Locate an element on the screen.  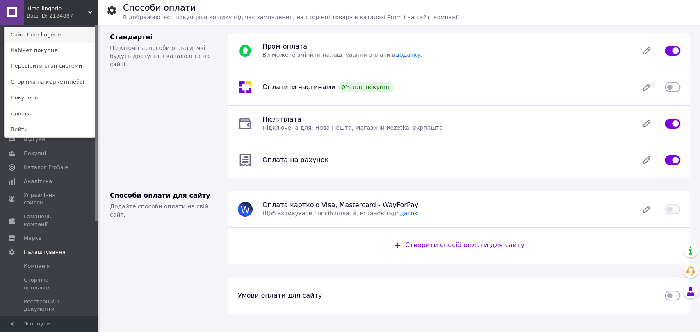
span: Стандартні is located at coordinates (131, 37).